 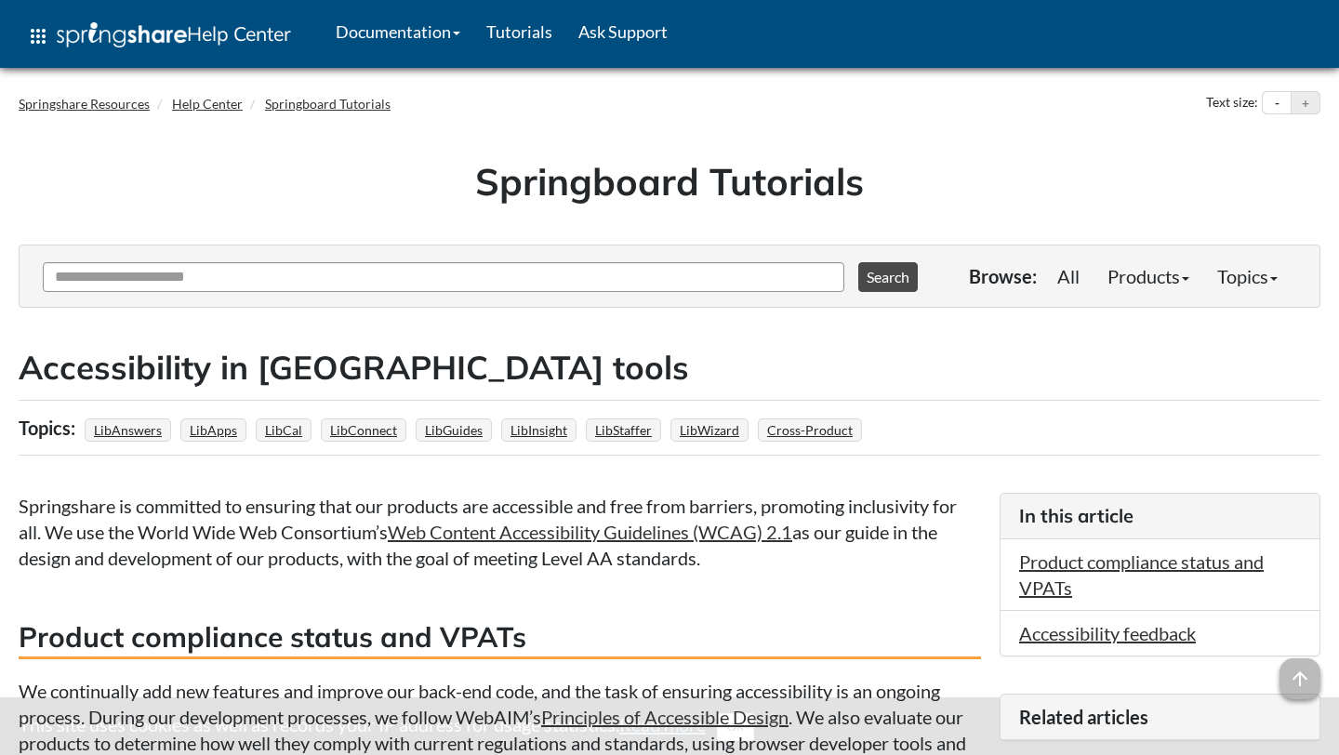 What do you see at coordinates (239, 33) in the screenshot?
I see `span: Help Center` at bounding box center [239, 33].